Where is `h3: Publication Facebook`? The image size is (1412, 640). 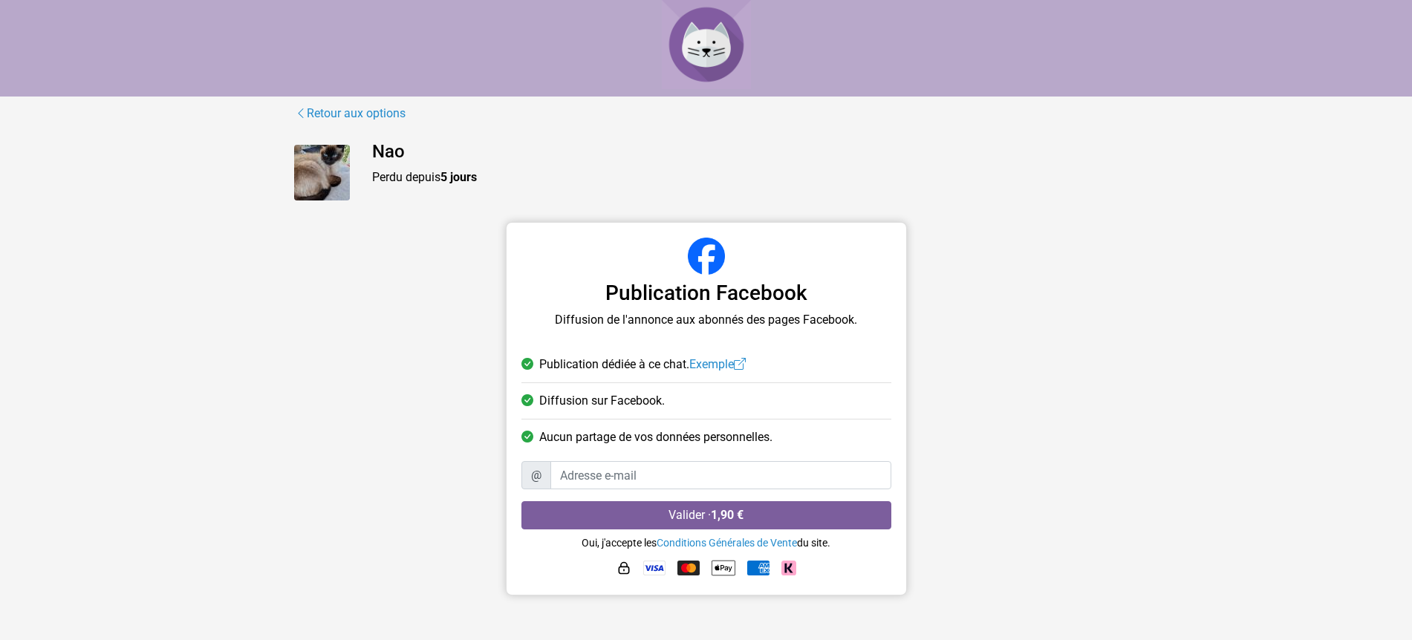 h3: Publication Facebook is located at coordinates (706, 293).